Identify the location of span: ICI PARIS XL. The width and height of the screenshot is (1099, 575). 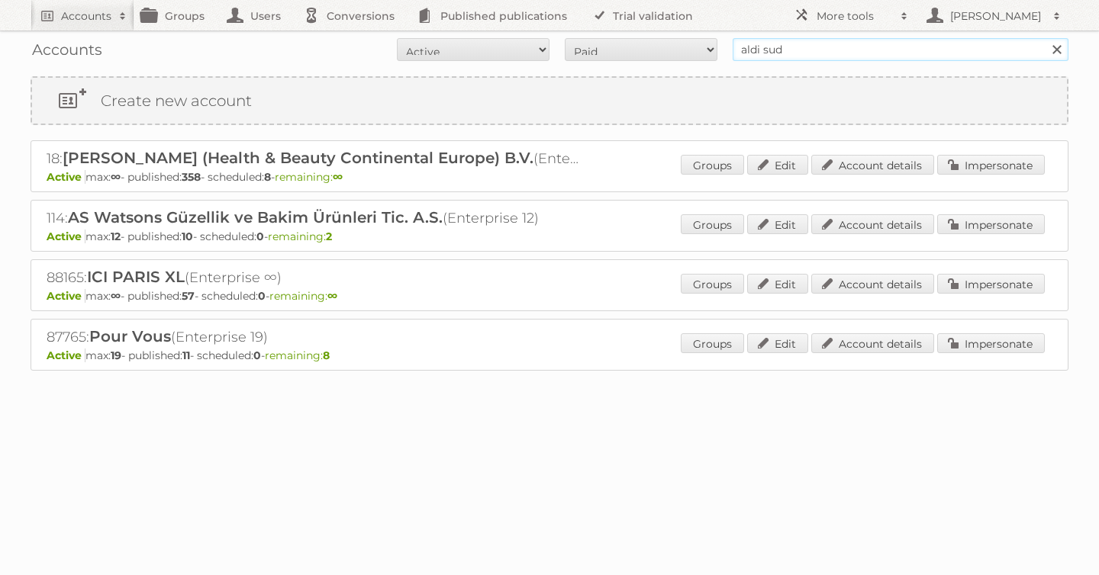
(136, 277).